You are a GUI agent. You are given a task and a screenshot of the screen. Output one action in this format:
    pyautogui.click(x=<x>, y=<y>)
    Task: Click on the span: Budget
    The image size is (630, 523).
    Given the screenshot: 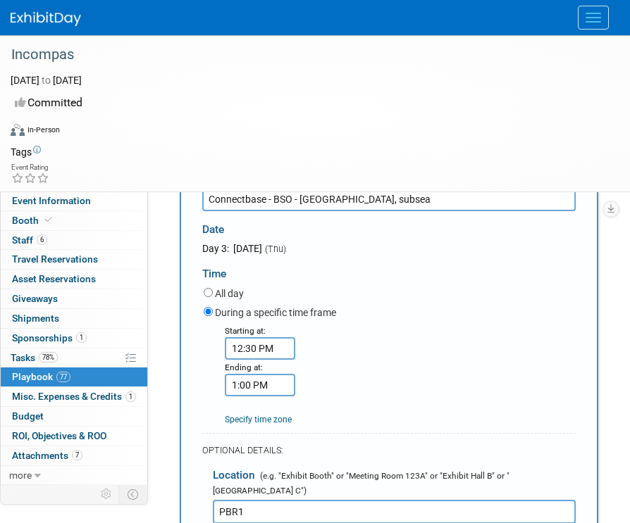 What is the action you would take?
    pyautogui.click(x=27, y=416)
    